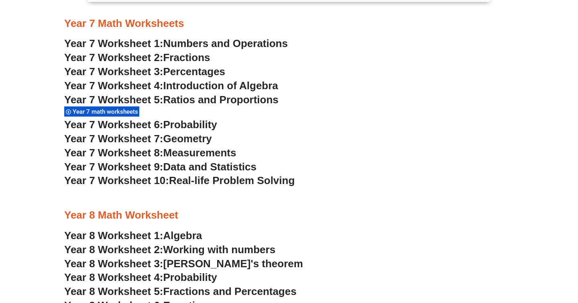  I want to click on span: Year 7 Worksheet 9:, so click(114, 167).